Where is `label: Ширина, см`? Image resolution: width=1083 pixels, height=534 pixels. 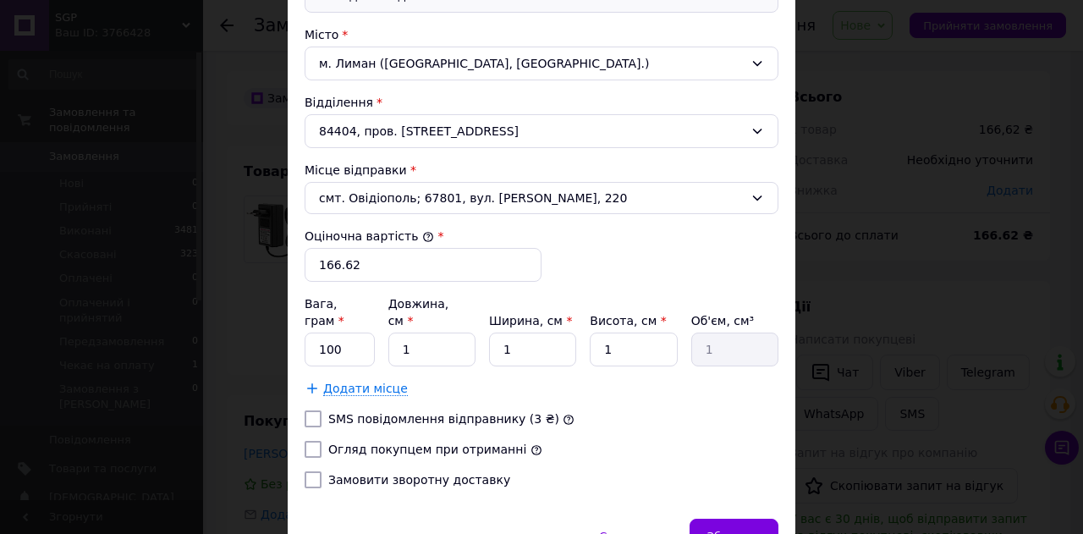
label: Ширина, см is located at coordinates (530, 321).